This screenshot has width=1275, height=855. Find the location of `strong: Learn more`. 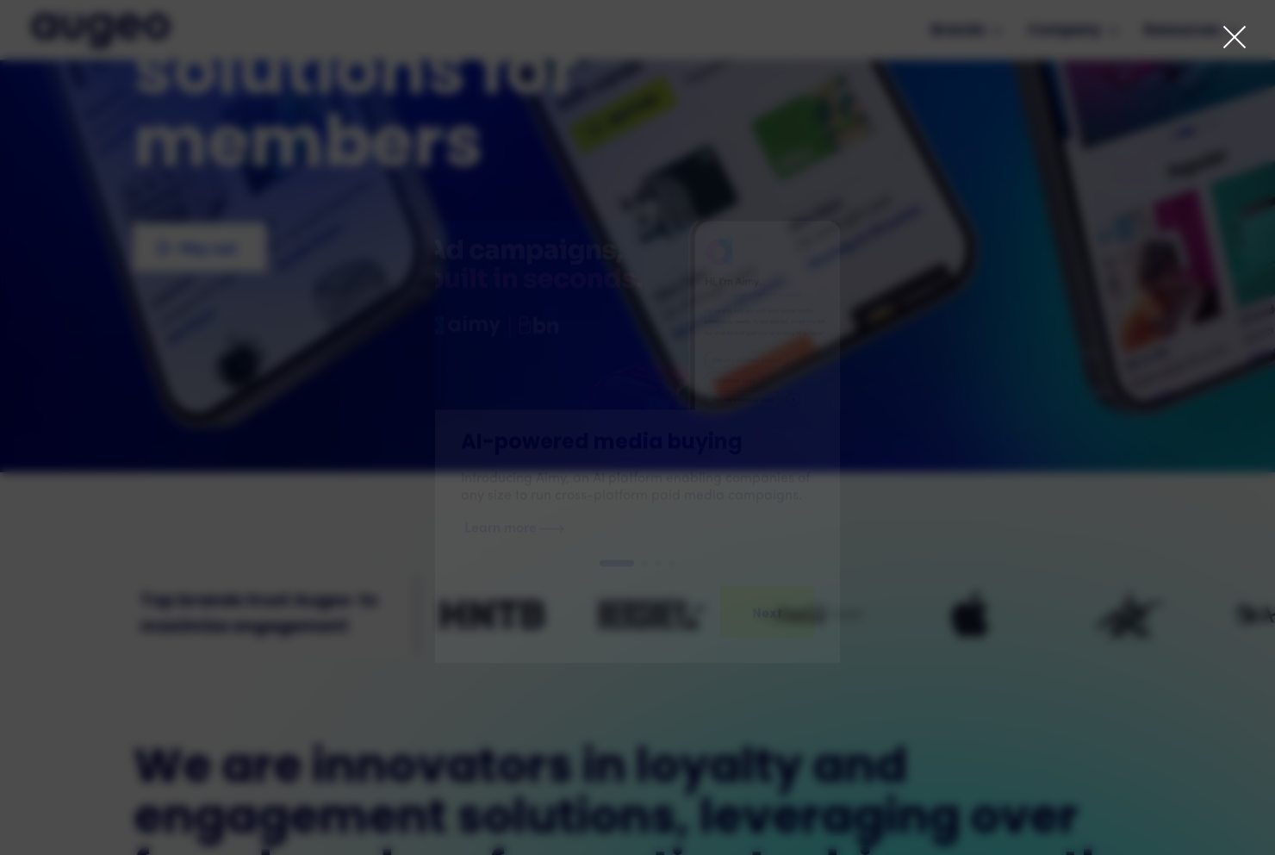

strong: Learn more is located at coordinates (501, 526).